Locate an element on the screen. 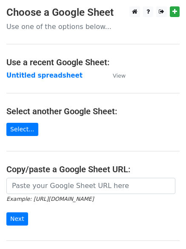 This screenshot has height=249, width=186. h4: Select another Google Sheet: is located at coordinates (93, 111).